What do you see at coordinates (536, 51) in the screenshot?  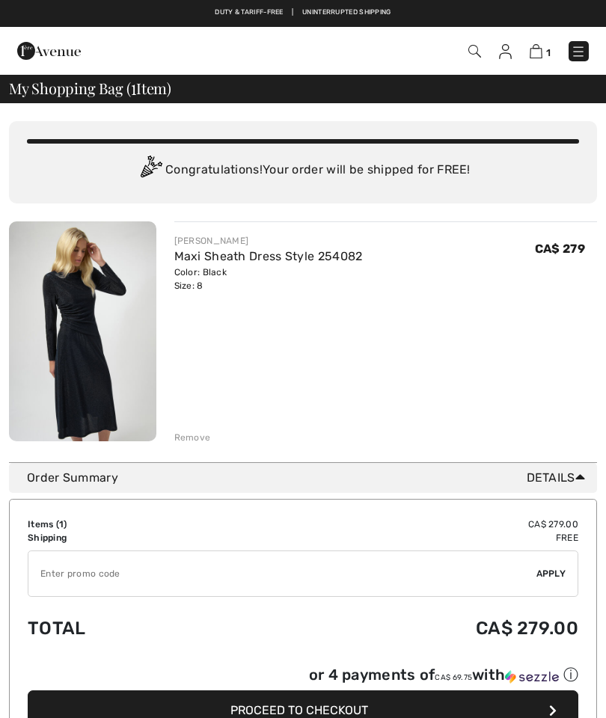 I see `img: Shopping Bag` at bounding box center [536, 51].